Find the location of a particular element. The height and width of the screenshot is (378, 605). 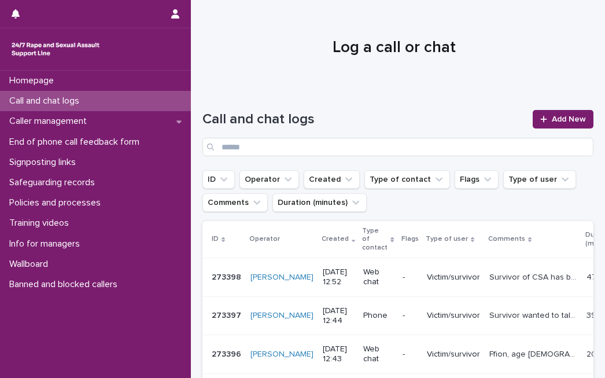

p: 39 is located at coordinates (592, 314).